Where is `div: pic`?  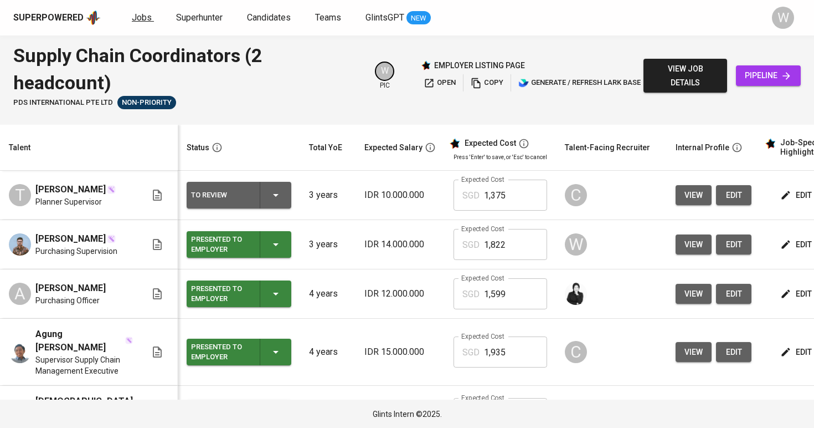 div: pic is located at coordinates (385, 76).